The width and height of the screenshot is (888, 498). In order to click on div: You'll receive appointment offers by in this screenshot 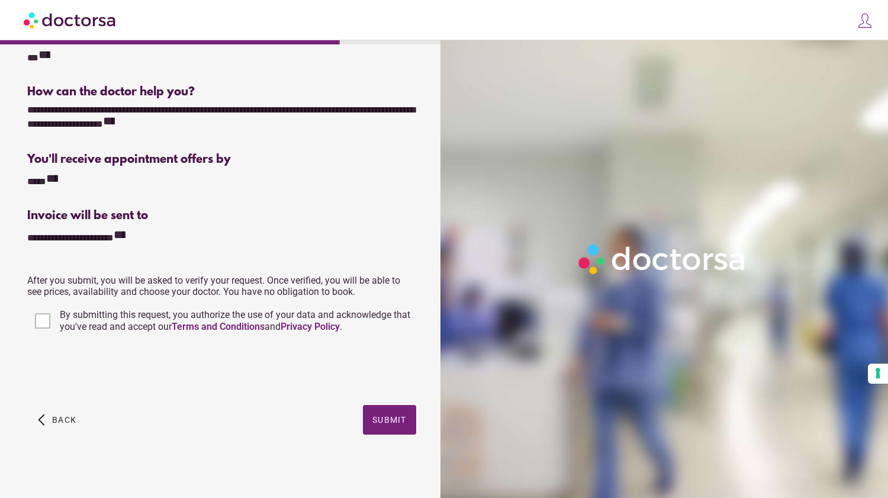, I will do `click(221, 159)`.